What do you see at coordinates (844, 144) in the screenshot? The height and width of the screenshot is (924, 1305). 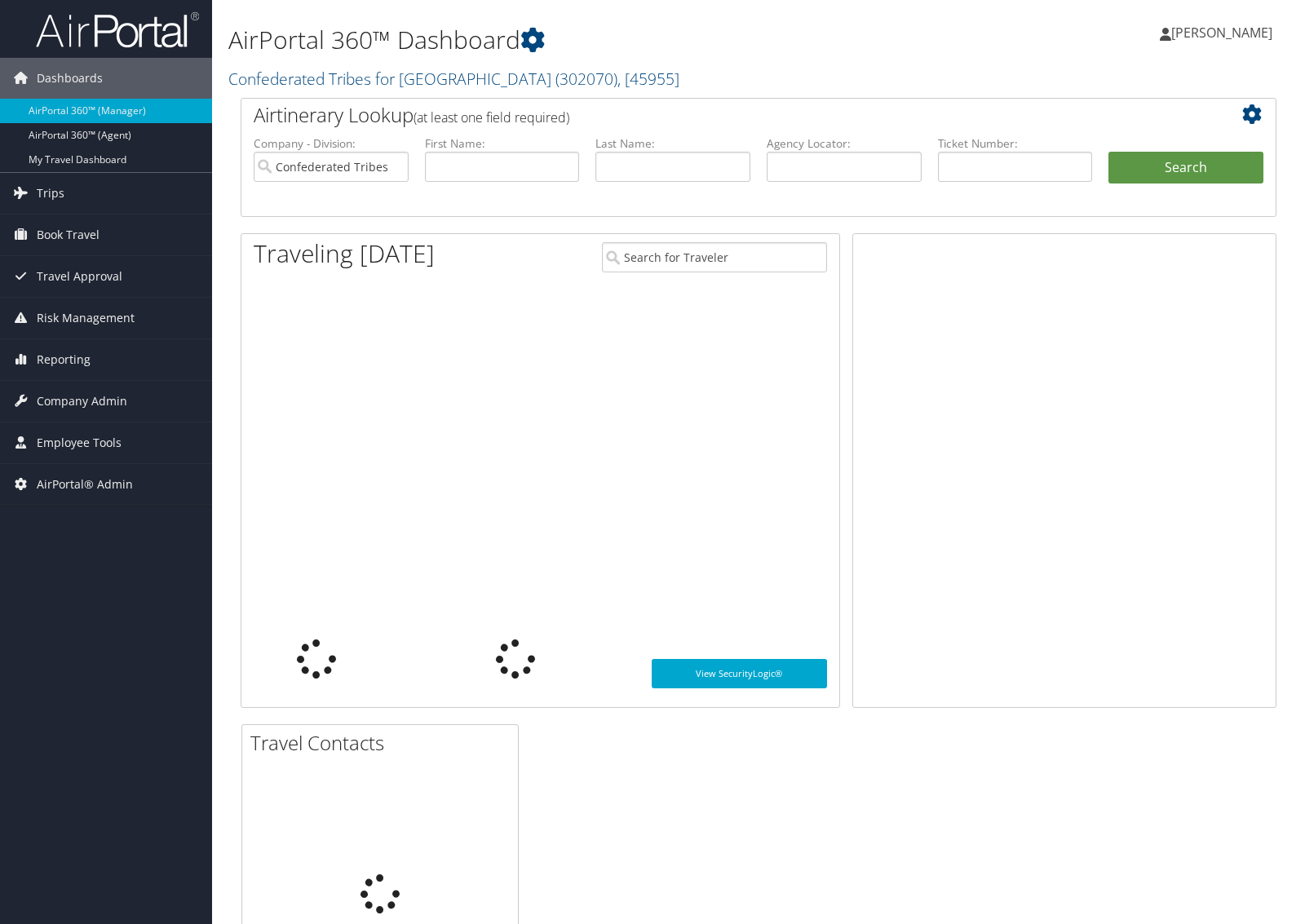 I see `label: Agency Locator:` at bounding box center [844, 144].